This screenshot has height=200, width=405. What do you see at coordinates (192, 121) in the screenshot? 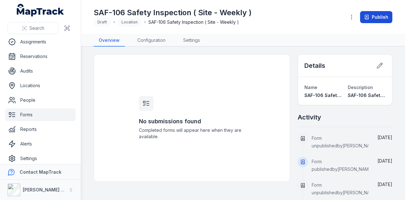
I see `h3: No submissions found` at bounding box center [192, 121].